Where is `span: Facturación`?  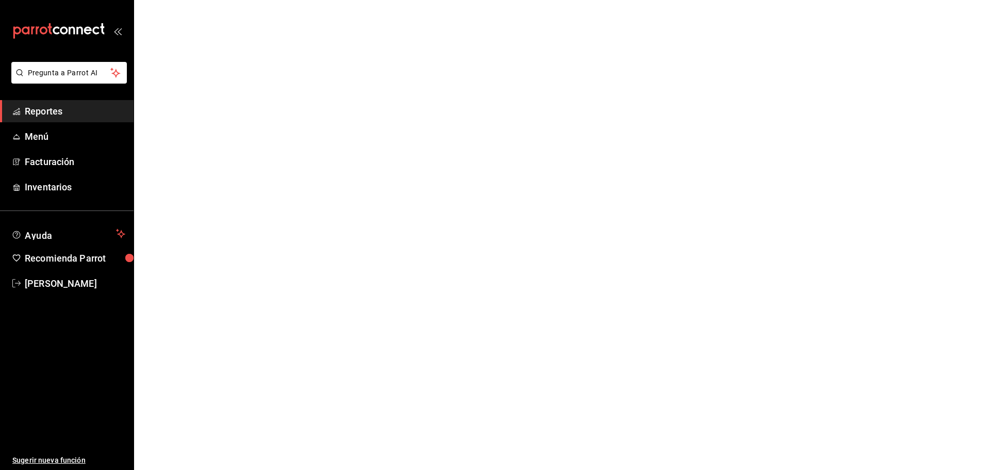
span: Facturación is located at coordinates (75, 161).